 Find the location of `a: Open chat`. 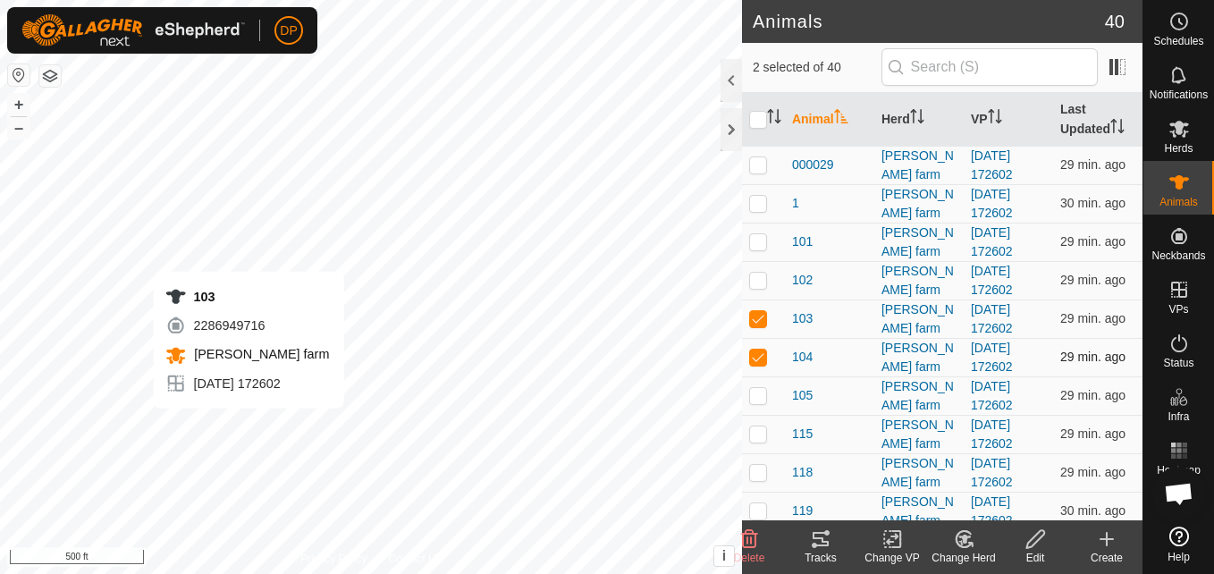

a: Open chat is located at coordinates (1179, 493).